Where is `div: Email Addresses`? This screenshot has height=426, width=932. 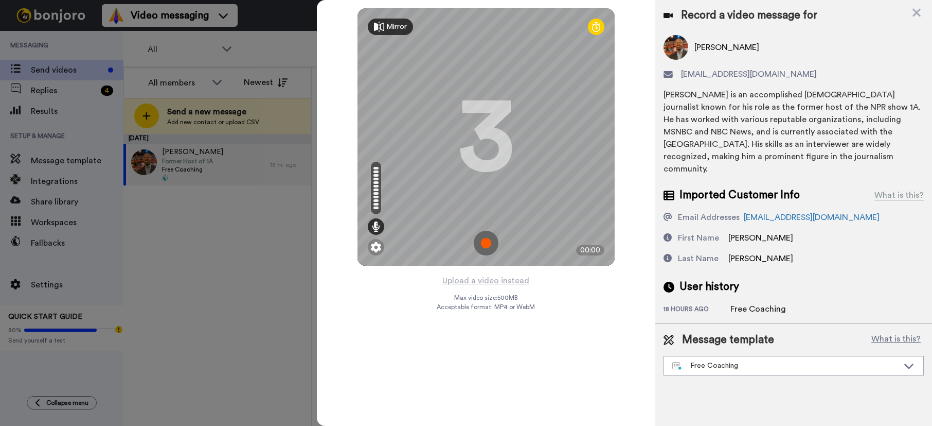 div: Email Addresses is located at coordinates (709, 217).